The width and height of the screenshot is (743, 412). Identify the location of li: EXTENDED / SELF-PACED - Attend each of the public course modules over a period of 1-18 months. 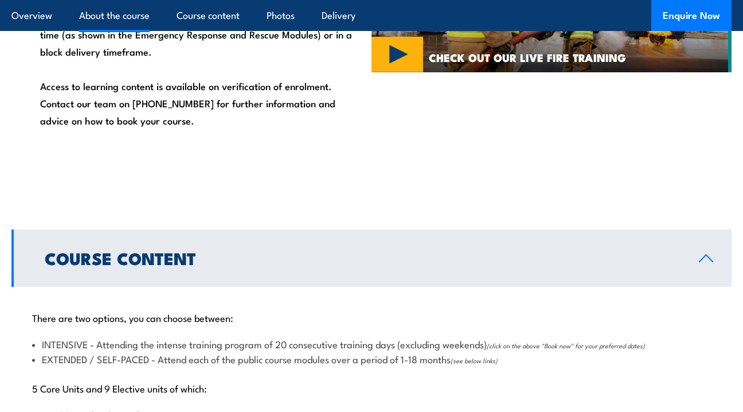
(372, 360).